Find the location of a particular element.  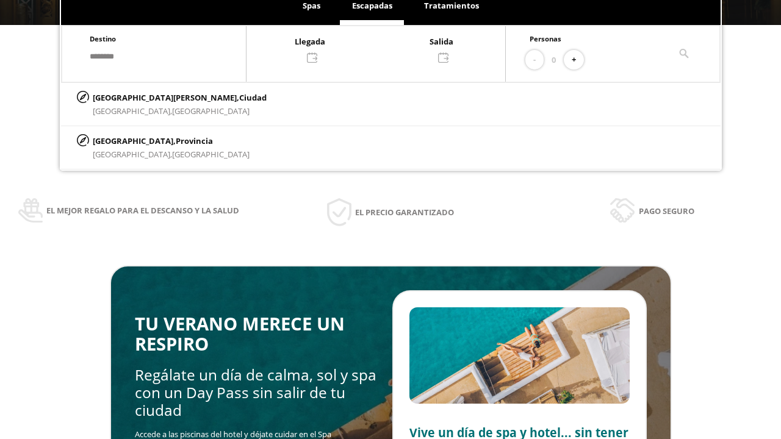

span: Destino is located at coordinates (103, 38).